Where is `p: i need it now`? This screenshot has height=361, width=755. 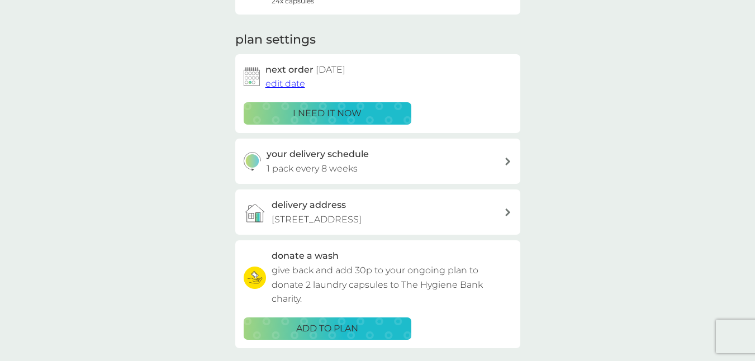 p: i need it now is located at coordinates (327, 113).